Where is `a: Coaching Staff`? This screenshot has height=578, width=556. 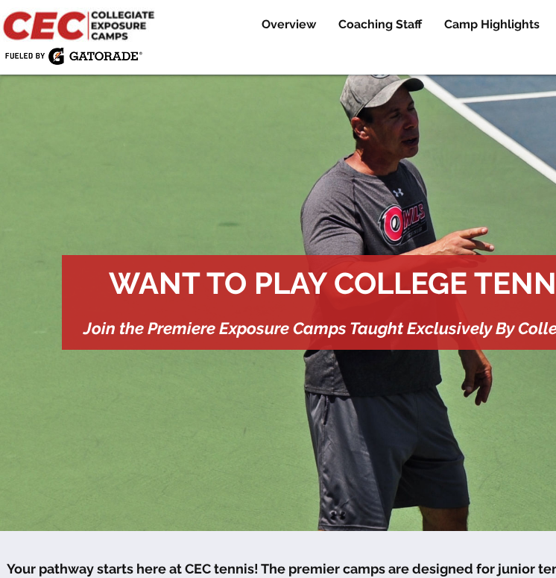 a: Coaching Staff is located at coordinates (380, 25).